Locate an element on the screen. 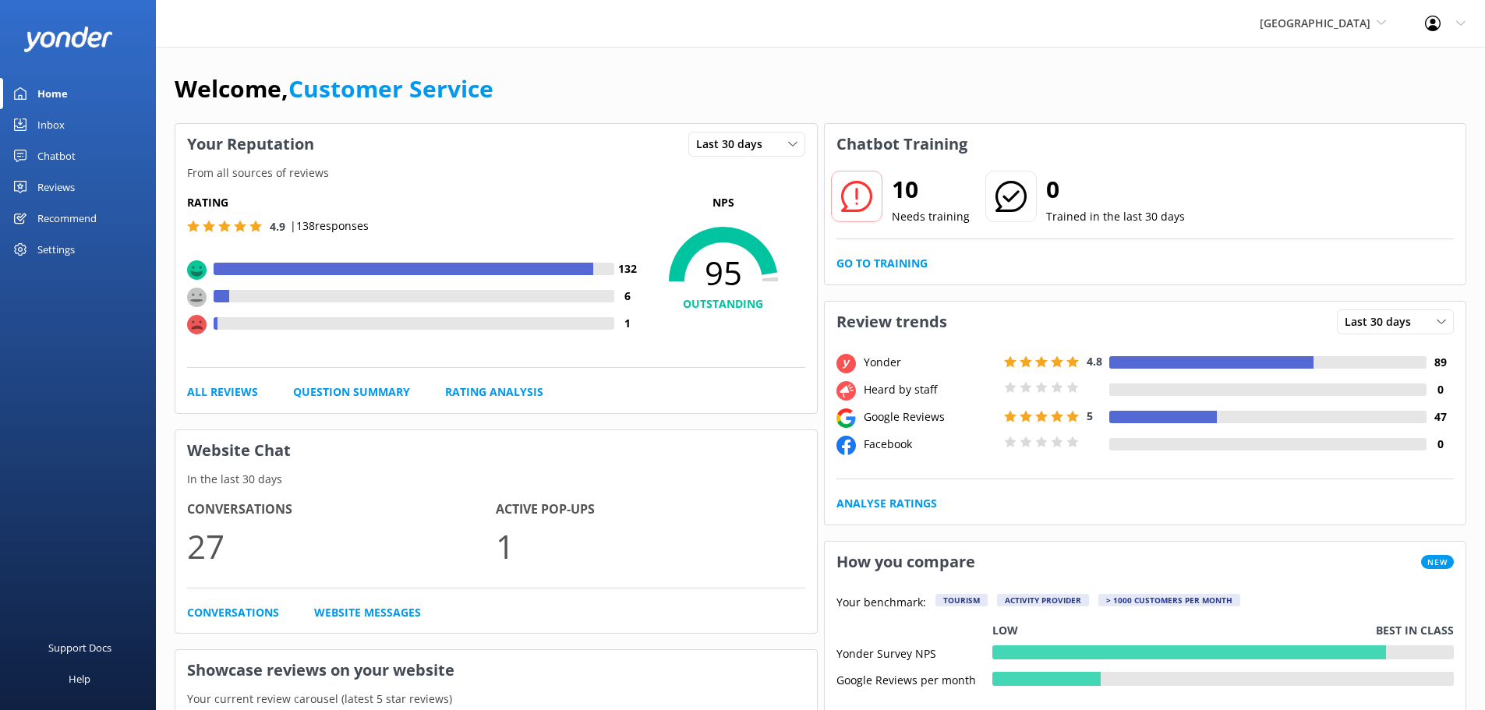 The width and height of the screenshot is (1485, 710). div: Heard by staff is located at coordinates (930, 390).